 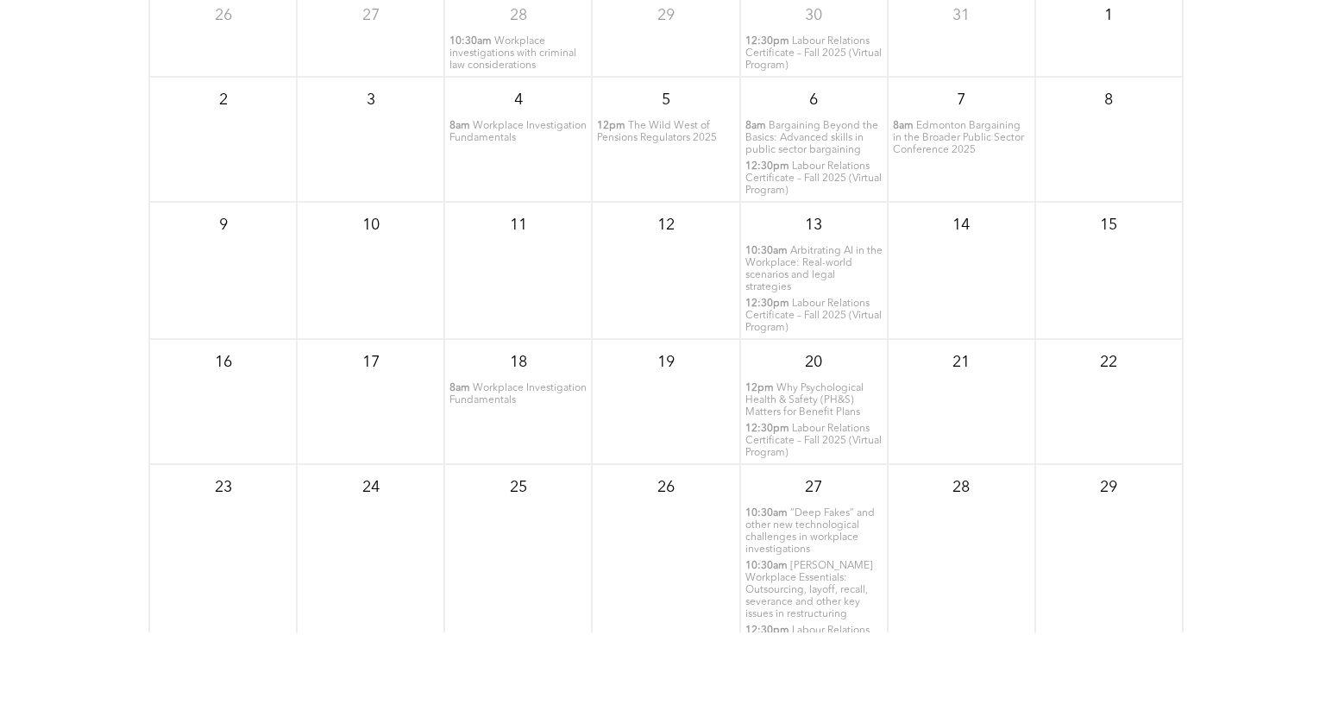 I want to click on p: 20, so click(x=814, y=362).